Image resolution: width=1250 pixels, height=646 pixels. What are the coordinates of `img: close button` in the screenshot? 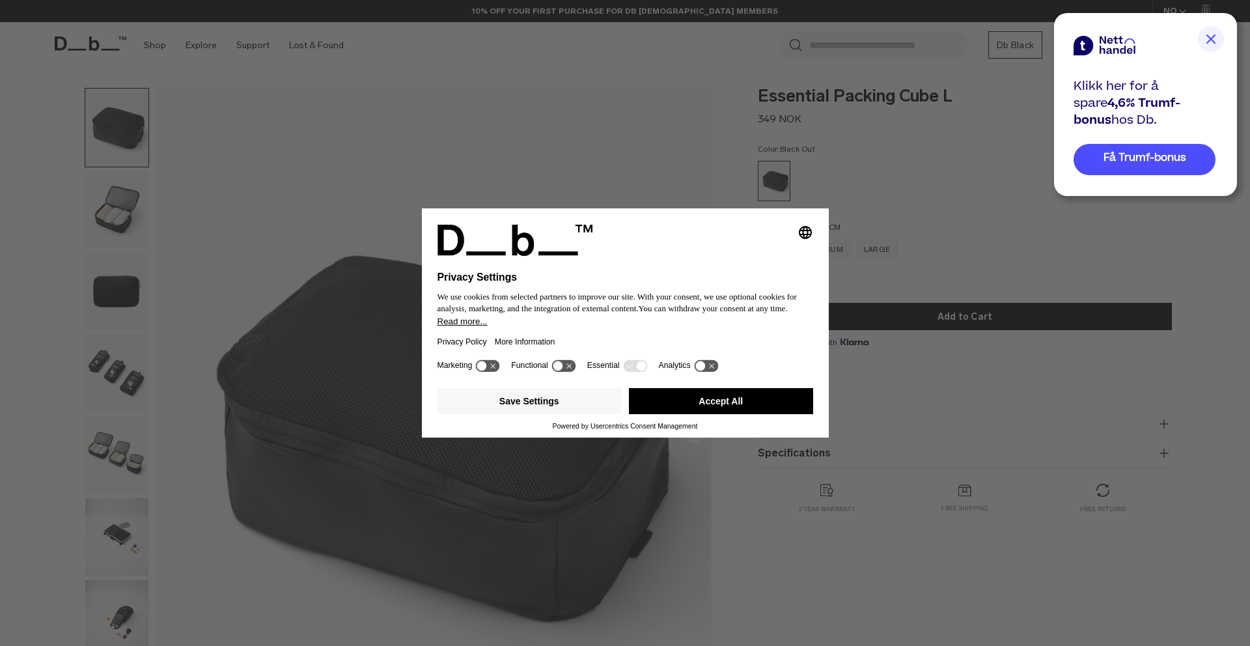 It's located at (1211, 39).